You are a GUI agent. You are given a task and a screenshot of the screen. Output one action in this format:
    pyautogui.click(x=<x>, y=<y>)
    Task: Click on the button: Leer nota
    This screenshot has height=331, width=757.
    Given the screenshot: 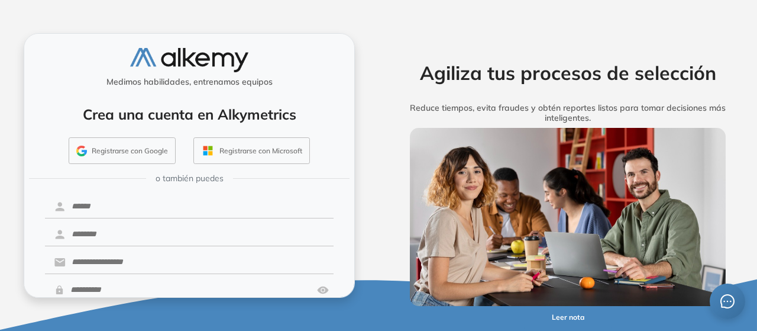 What is the action you would take?
    pyautogui.click(x=568, y=317)
    